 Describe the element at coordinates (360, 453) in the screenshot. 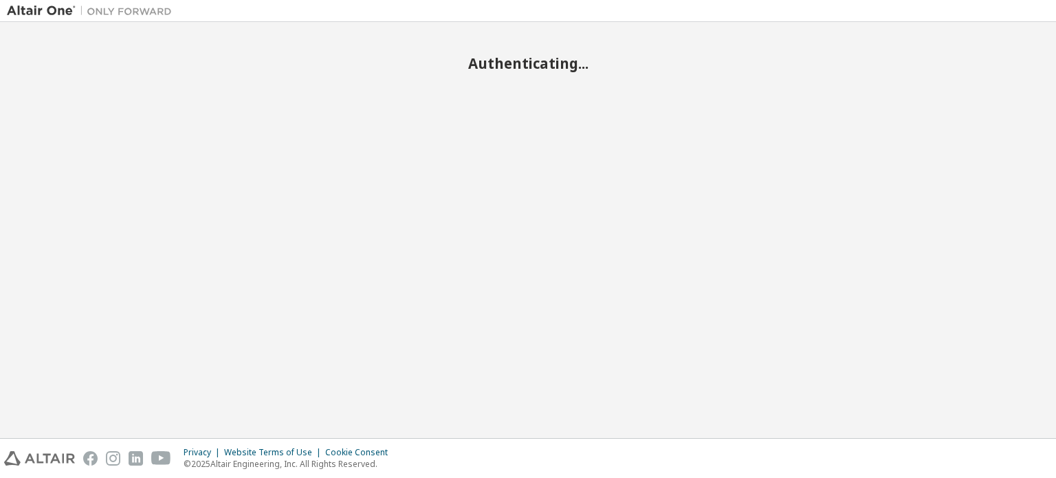

I see `div: Cookie Consent` at that location.